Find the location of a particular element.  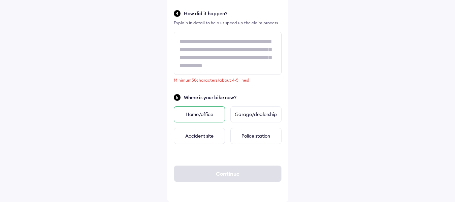

div: Accident site is located at coordinates (200, 136).